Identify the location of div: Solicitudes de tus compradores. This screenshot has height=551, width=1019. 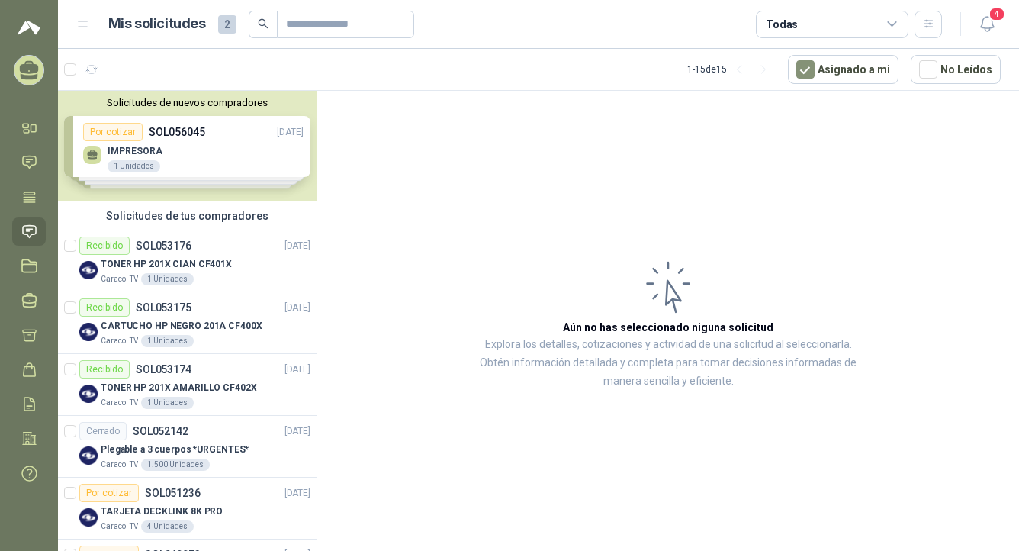
(187, 216).